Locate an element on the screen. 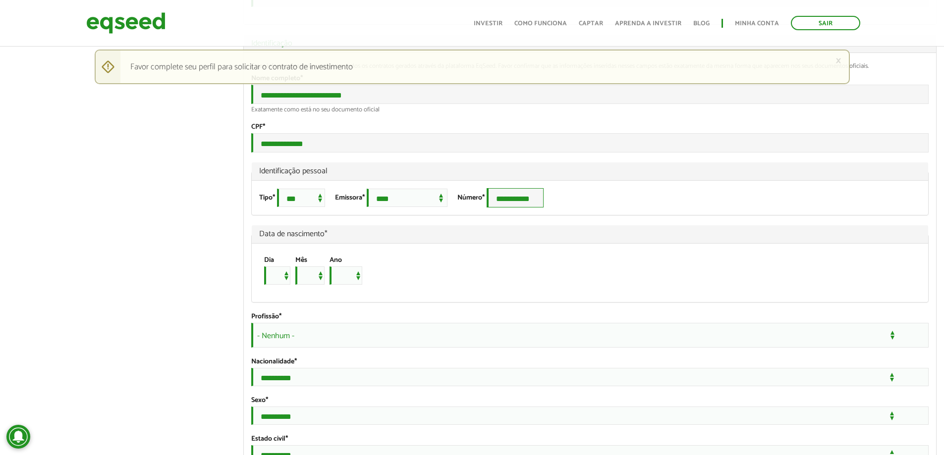  span: Data de nascimento is located at coordinates (590, 234).